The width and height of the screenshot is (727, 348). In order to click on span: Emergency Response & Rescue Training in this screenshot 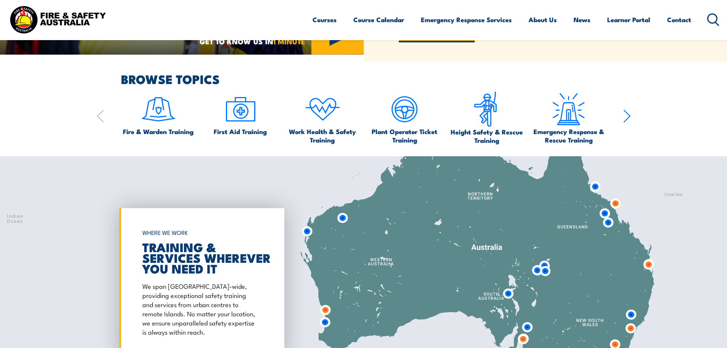, I will do `click(569, 136)`.